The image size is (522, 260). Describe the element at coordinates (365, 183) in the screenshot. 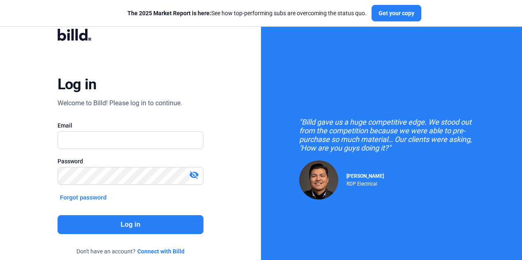

I see `div: RDP Electrical` at that location.